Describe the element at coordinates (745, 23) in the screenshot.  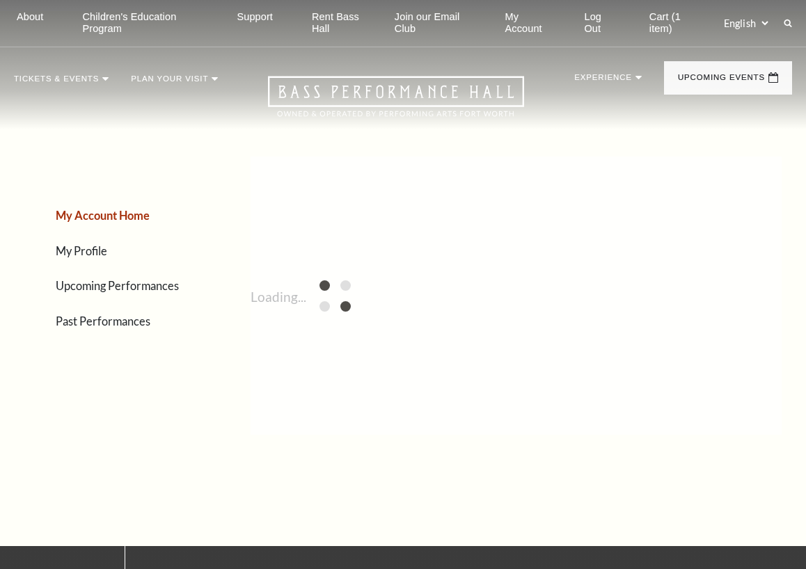
I see `select: Select:` at that location.